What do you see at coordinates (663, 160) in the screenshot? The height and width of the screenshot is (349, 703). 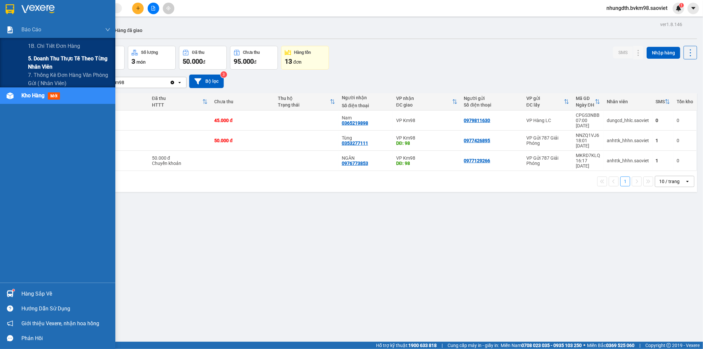 I see `div: 1` at bounding box center [663, 160].